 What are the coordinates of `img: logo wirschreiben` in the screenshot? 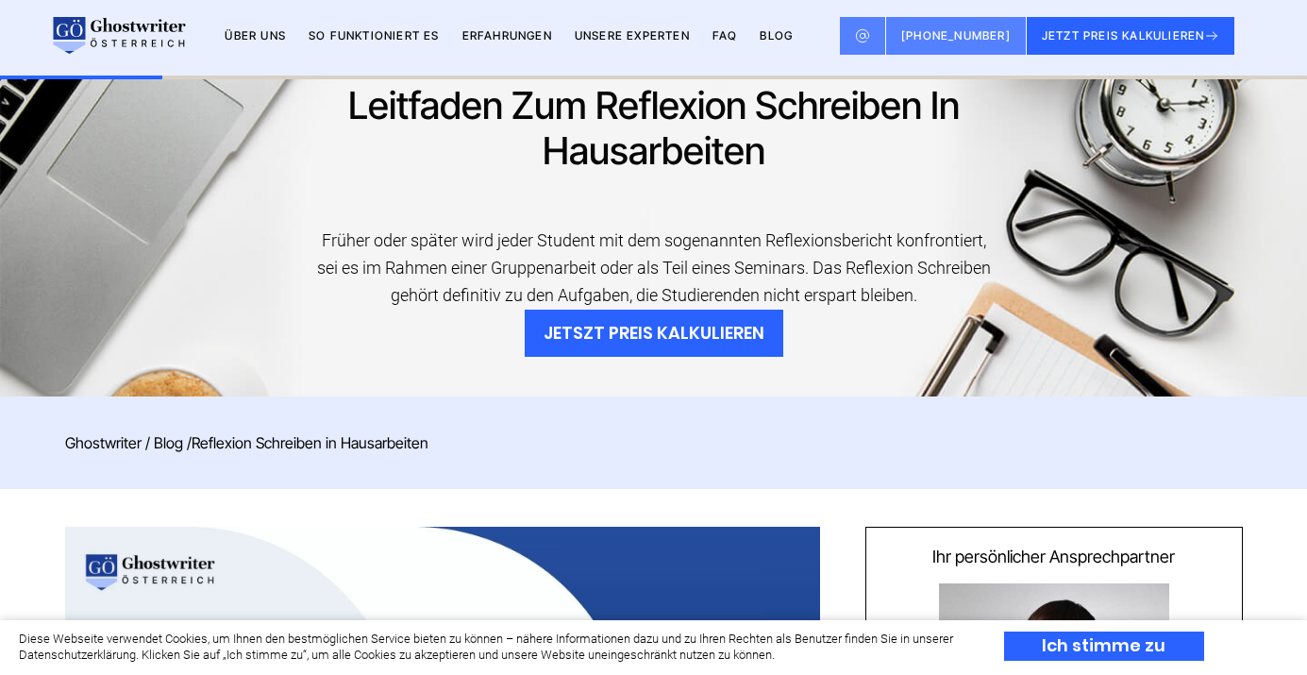 It's located at (118, 36).